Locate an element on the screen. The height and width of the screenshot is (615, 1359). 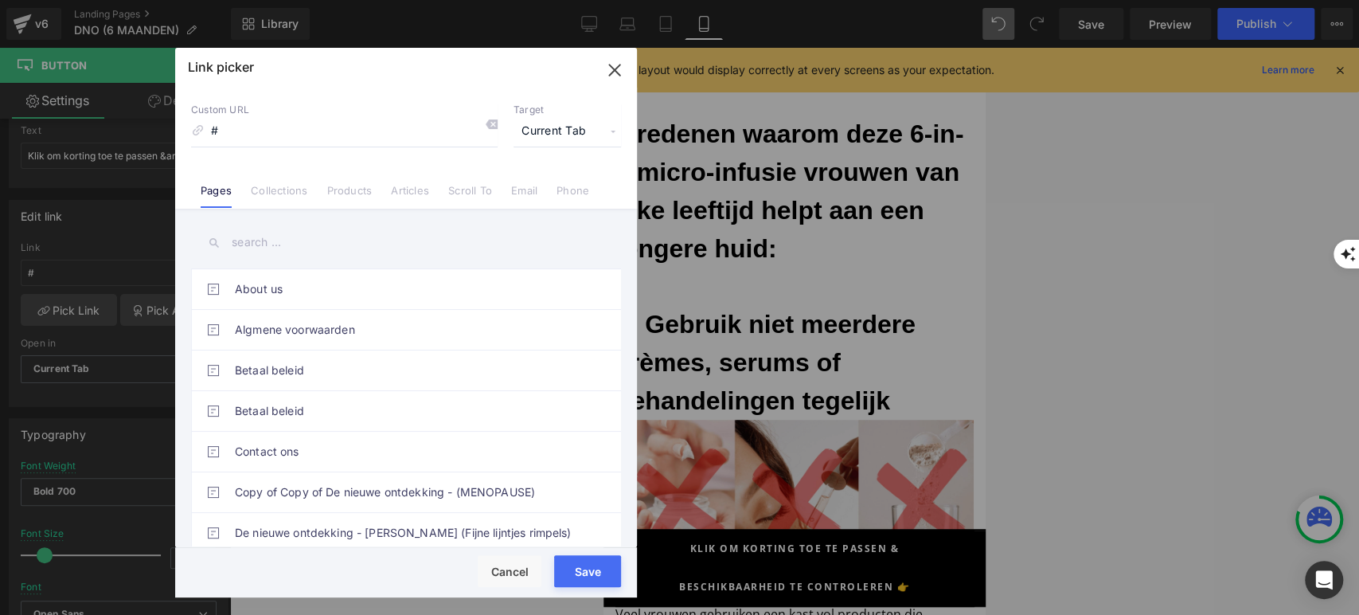
a: Phone is located at coordinates (573, 196).